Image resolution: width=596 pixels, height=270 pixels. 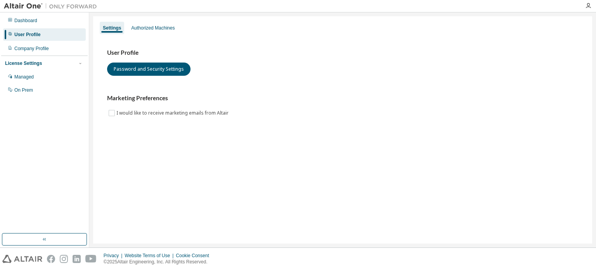 I want to click on div: License Settings, so click(x=23, y=63).